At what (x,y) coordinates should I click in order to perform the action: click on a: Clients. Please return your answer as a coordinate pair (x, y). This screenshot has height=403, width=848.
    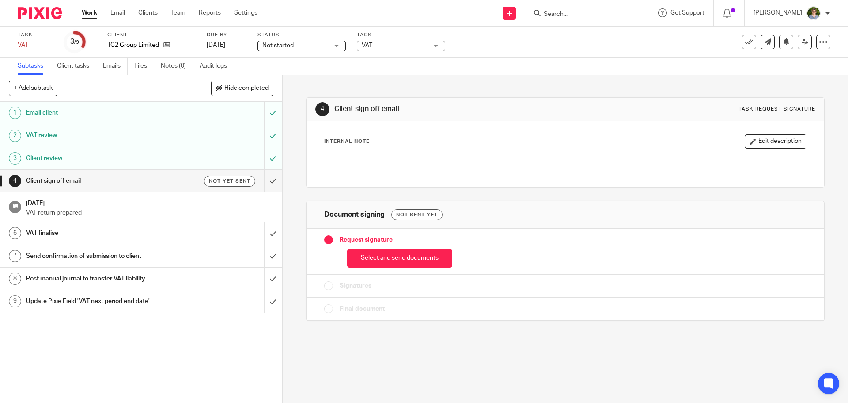
    Looking at the image, I should click on (148, 13).